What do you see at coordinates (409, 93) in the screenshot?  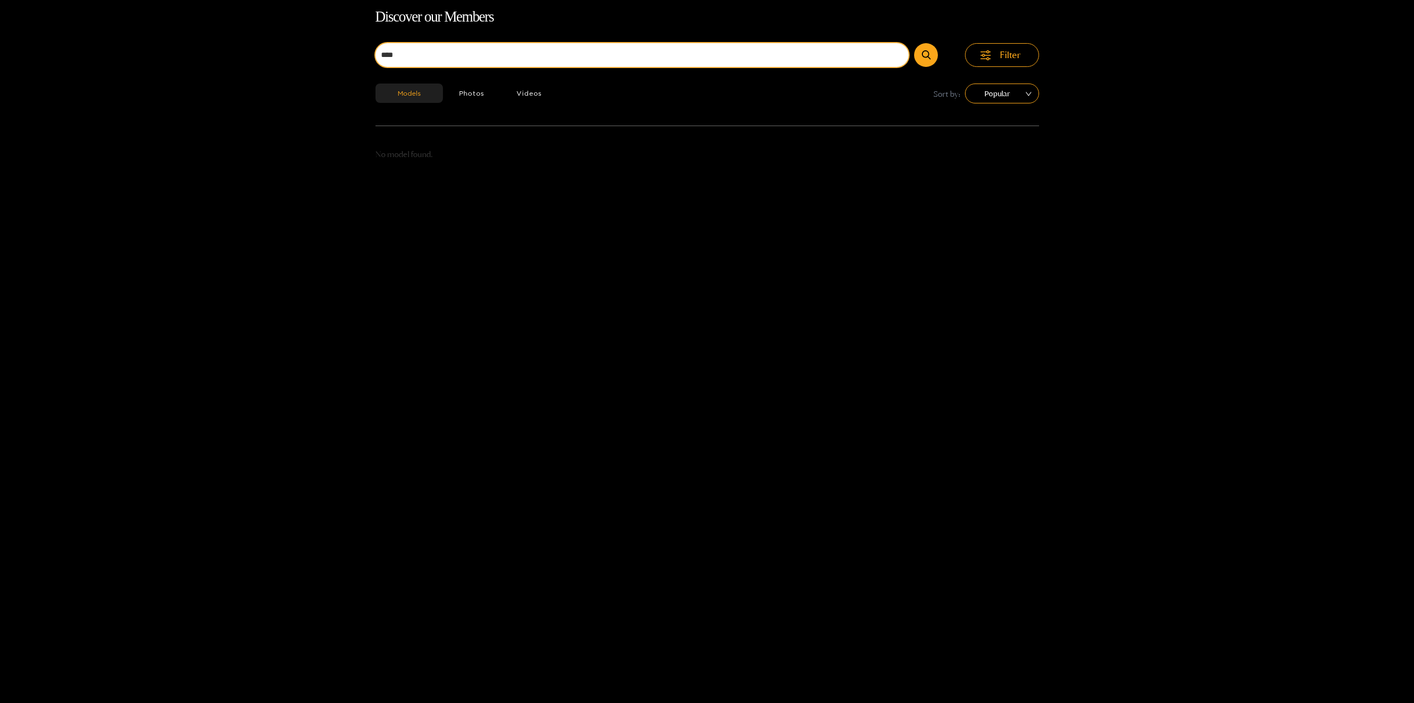 I see `button: Models` at bounding box center [409, 93].